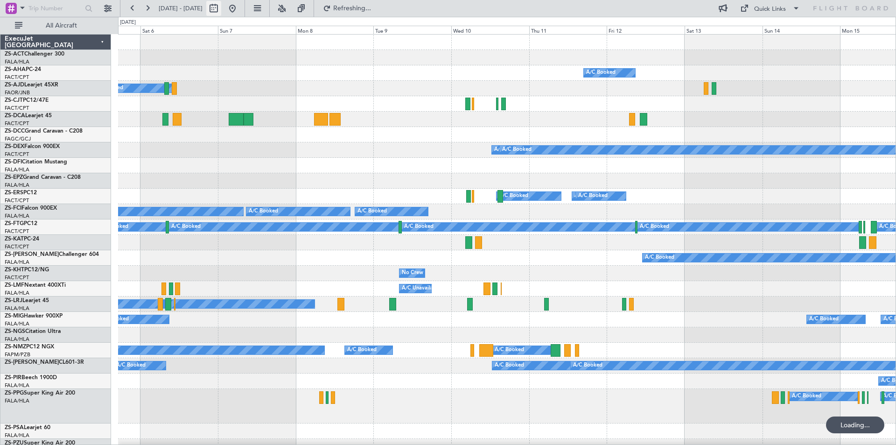  What do you see at coordinates (770, 9) in the screenshot?
I see `div: Quick Links` at bounding box center [770, 9].